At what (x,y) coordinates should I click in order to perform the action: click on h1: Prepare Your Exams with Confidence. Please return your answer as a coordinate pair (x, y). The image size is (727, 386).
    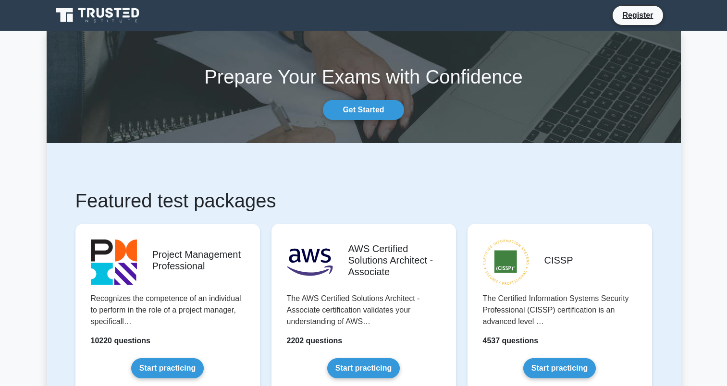
    Looking at the image, I should click on (364, 77).